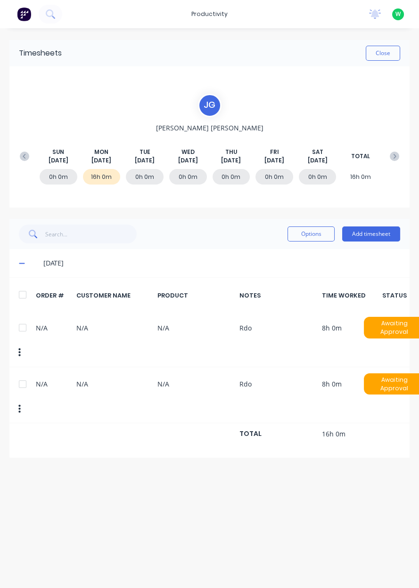 Image resolution: width=419 pixels, height=588 pixels. I want to click on span: SAT, so click(317, 152).